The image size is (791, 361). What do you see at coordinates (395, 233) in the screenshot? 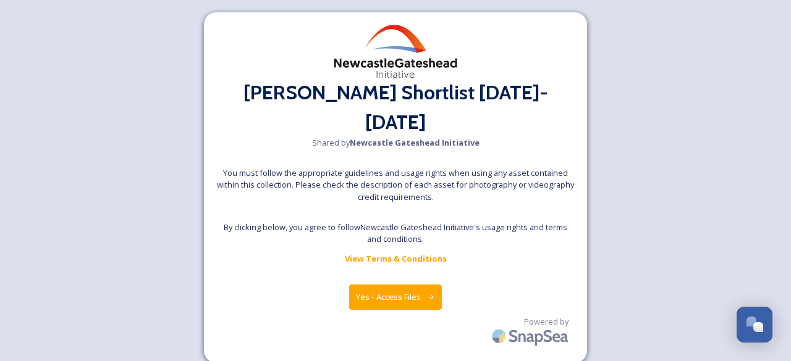
I see `span: By clicking below, you agree to follow Newcastle Gateshead Initiative 's usage rights and terms a...` at bounding box center [395, 233].